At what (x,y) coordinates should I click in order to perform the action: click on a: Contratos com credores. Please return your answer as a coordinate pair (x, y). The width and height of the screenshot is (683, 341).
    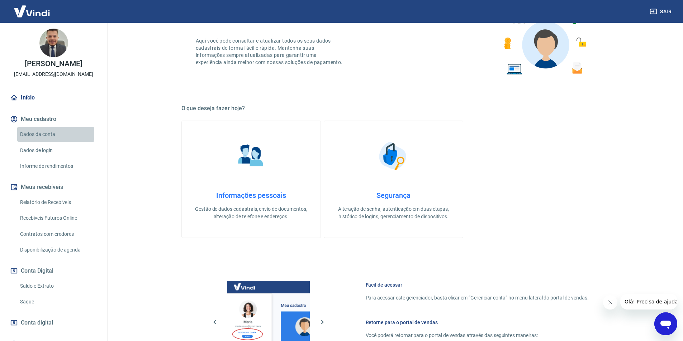
    Looking at the image, I should click on (58, 234).